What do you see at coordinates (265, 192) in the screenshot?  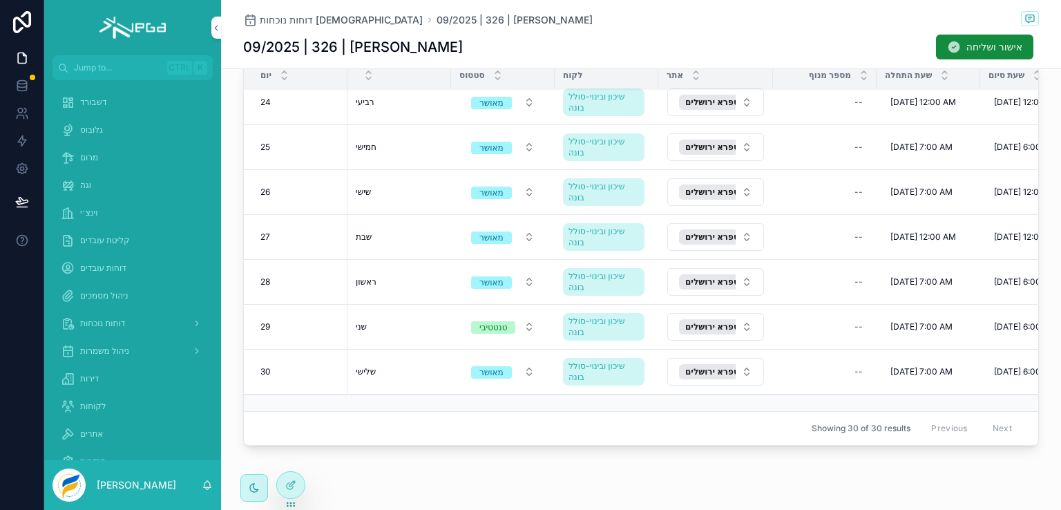 I see `span: 26` at bounding box center [265, 192].